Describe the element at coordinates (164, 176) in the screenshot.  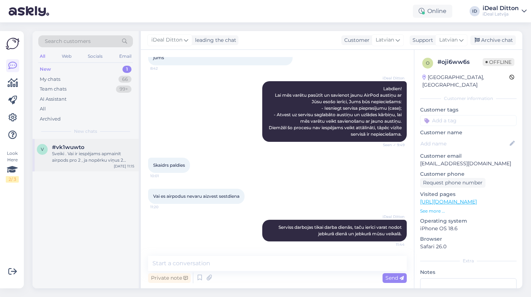
I see `span: 10:01` at that location.